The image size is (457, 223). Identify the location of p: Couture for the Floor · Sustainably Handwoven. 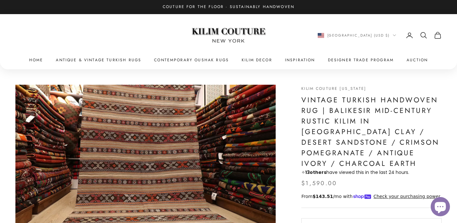
(229, 7).